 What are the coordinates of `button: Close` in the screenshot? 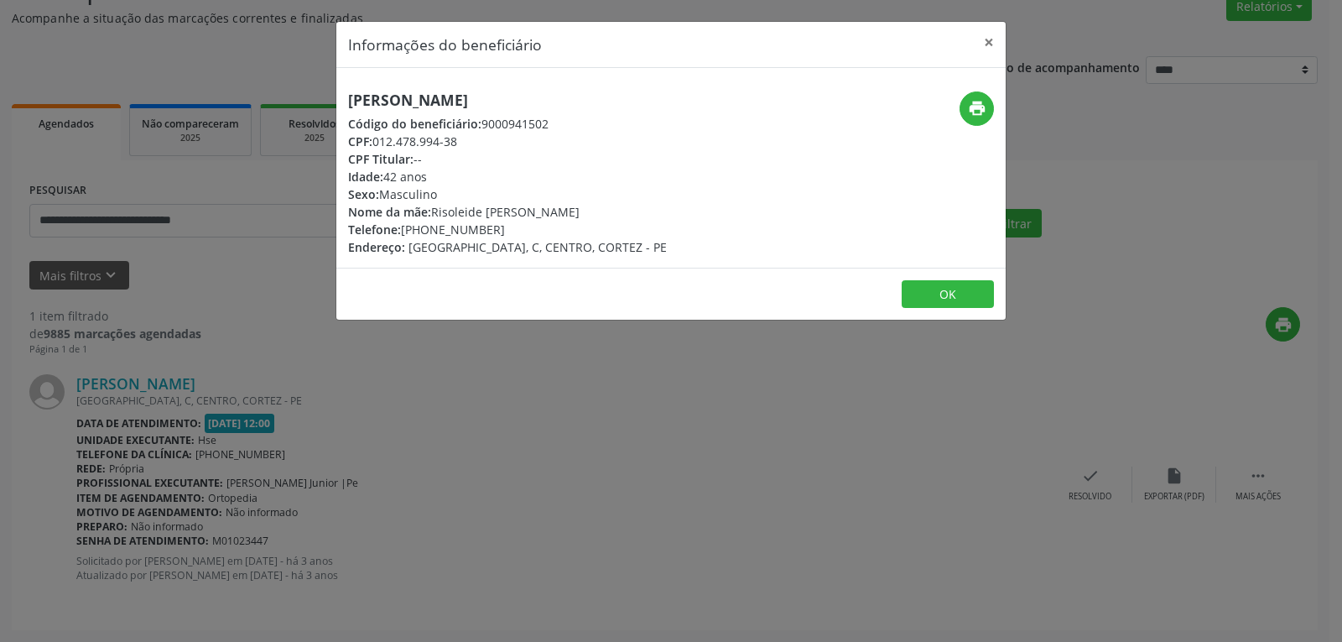 It's located at (989, 42).